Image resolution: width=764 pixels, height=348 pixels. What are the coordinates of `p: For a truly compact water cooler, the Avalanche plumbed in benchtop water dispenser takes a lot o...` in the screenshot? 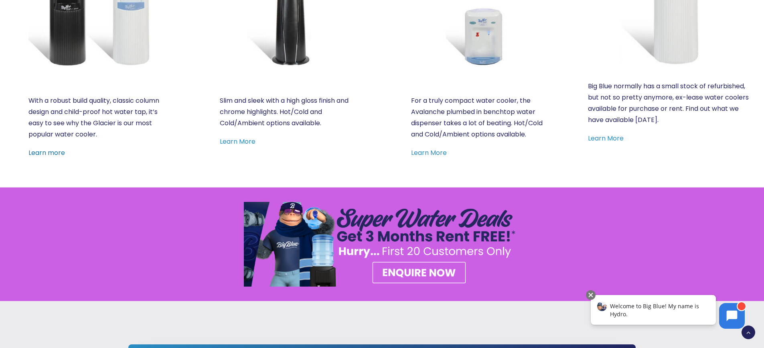 It's located at (478, 117).